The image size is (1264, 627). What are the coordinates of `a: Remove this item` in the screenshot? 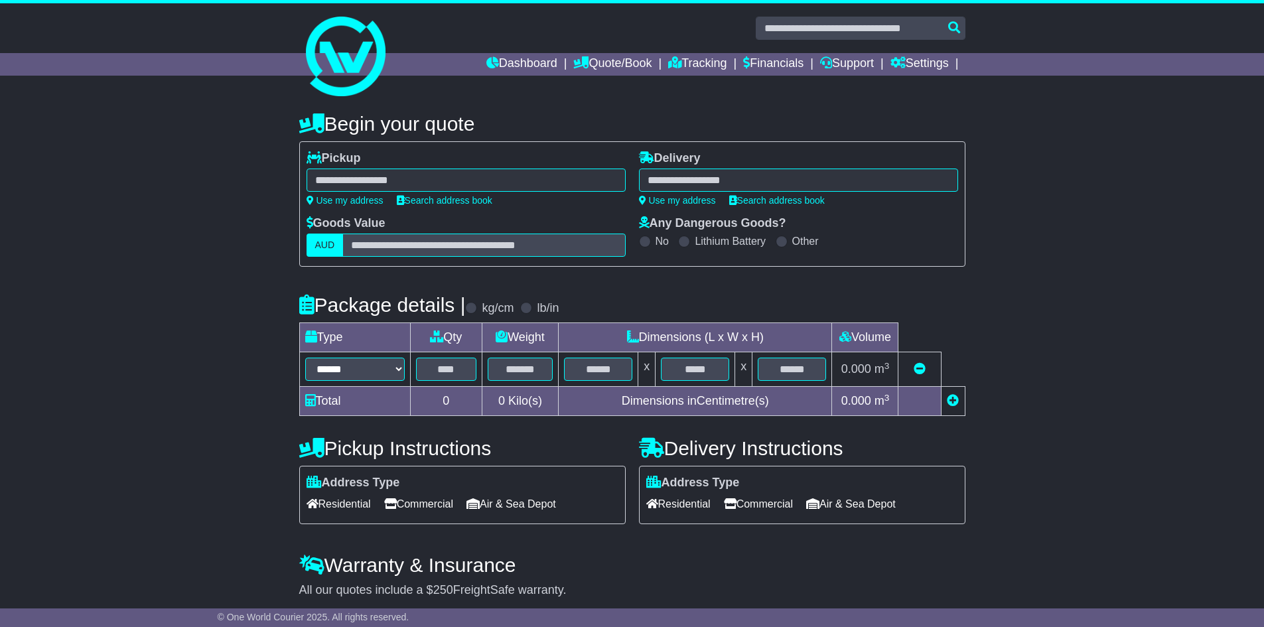 It's located at (919, 369).